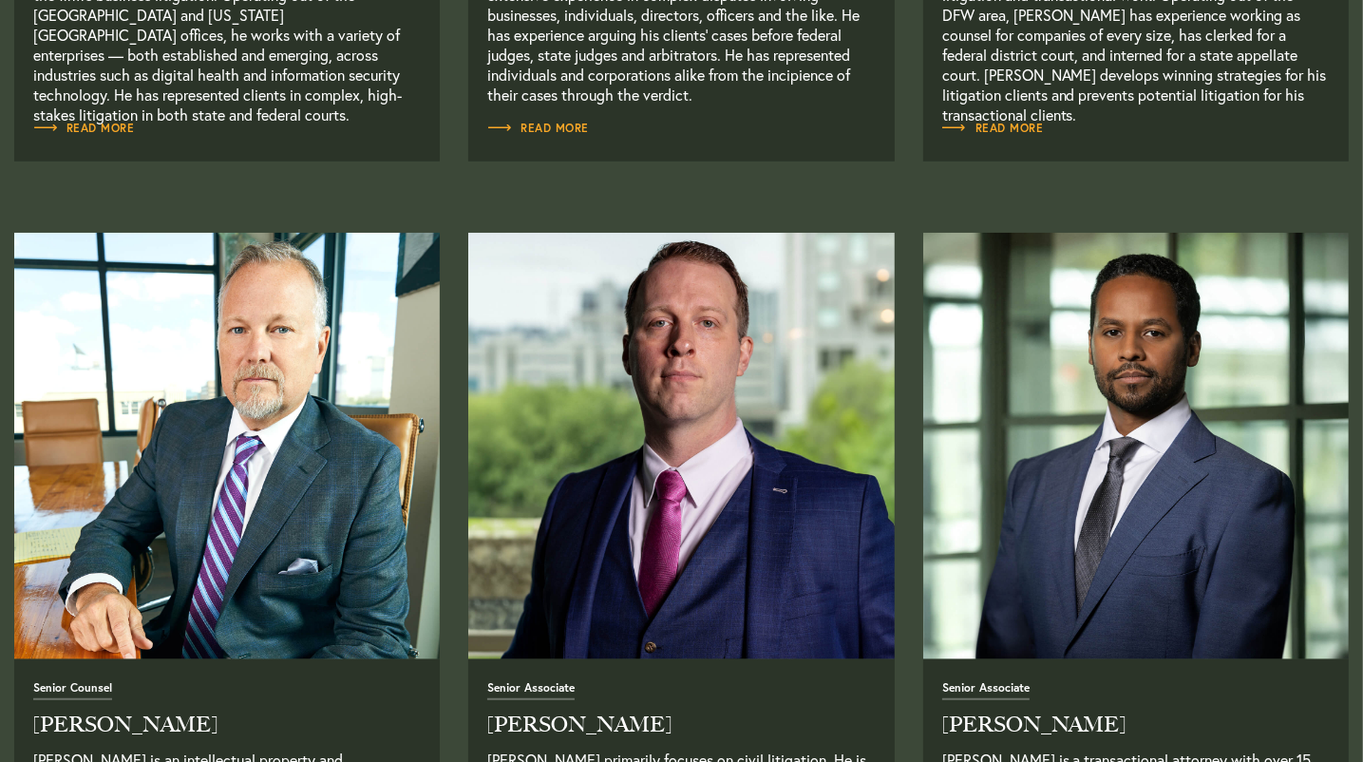 This screenshot has height=762, width=1363. Describe the element at coordinates (227, 446) in the screenshot. I see `img: buck_mckinney.jpg` at that location.